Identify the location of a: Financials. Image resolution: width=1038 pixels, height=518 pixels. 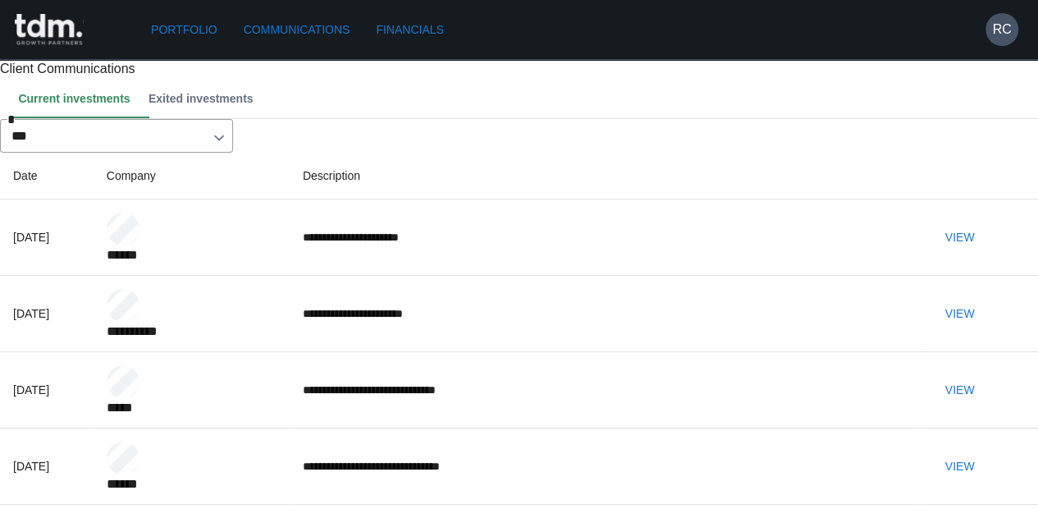
(409, 30).